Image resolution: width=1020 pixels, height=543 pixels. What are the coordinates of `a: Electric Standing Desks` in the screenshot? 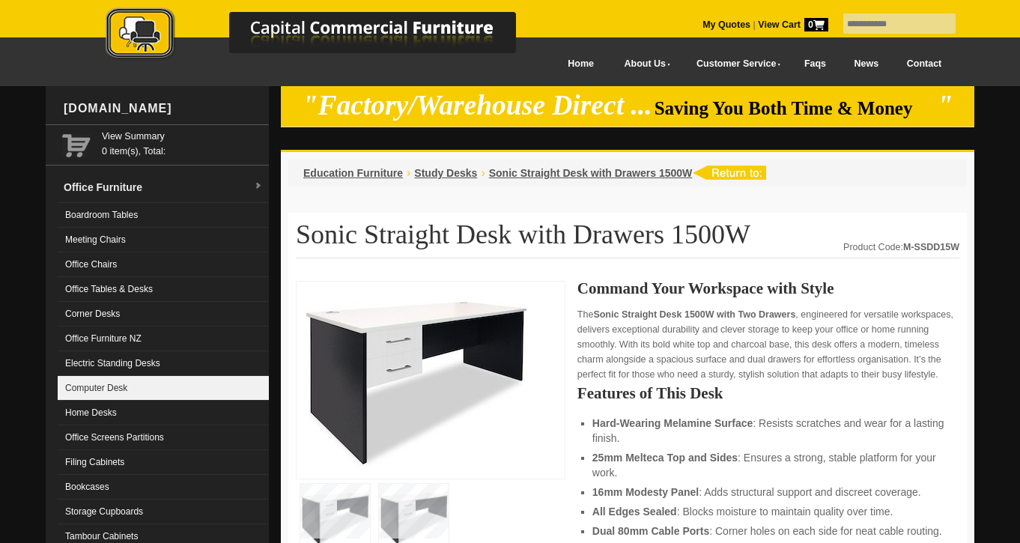 It's located at (163, 363).